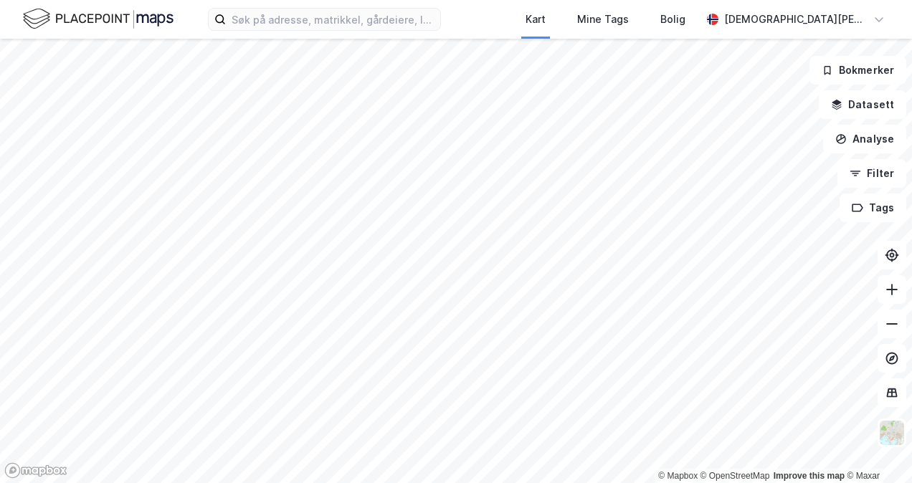 This screenshot has width=912, height=483. What do you see at coordinates (98, 19) in the screenshot?
I see `img: logo.f888ab2527a4732fd821a326f86c7f29.svg` at bounding box center [98, 19].